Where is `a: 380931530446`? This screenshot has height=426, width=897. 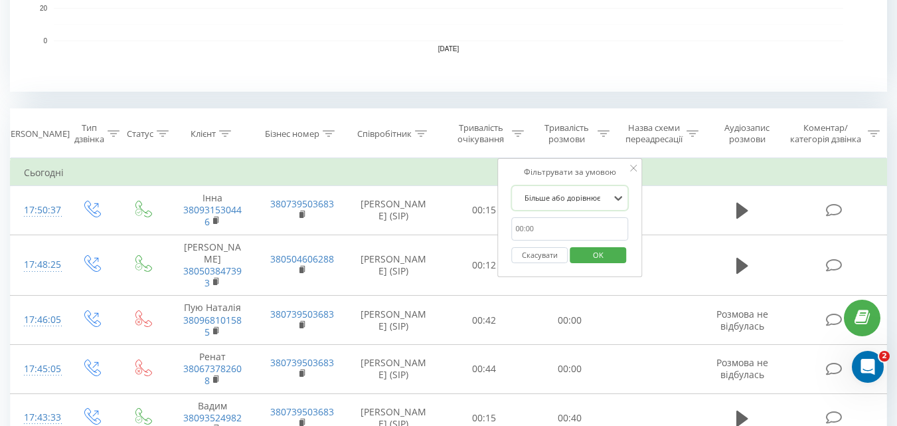
a: 380931530446 is located at coordinates (213, 215).